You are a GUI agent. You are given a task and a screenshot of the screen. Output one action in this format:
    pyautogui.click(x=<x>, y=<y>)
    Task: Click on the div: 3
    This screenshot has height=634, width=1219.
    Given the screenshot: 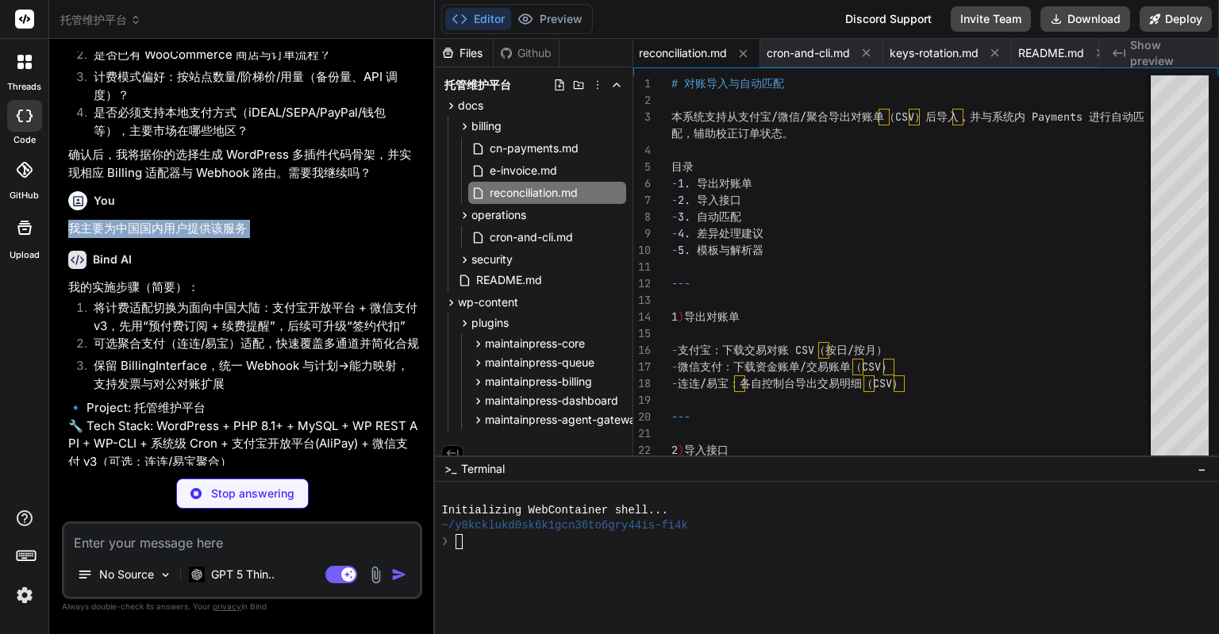 What is the action you would take?
    pyautogui.click(x=642, y=117)
    